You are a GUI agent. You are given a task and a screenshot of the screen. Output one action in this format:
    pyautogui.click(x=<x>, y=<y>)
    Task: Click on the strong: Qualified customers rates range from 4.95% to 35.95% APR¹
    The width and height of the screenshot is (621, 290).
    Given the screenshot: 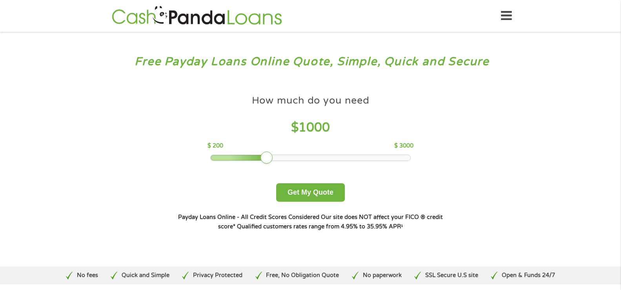 What is the action you would take?
    pyautogui.click(x=320, y=226)
    